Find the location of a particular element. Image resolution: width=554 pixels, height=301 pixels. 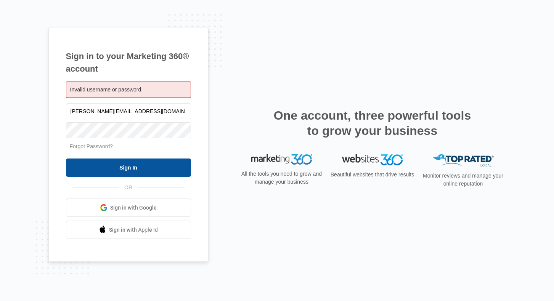

img: Marketing 360 is located at coordinates (282, 160).